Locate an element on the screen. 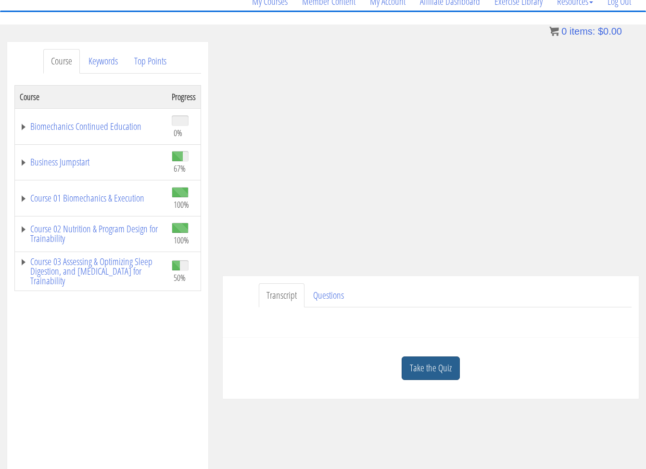 The height and width of the screenshot is (469, 646). a: Course is located at coordinates (62, 61).